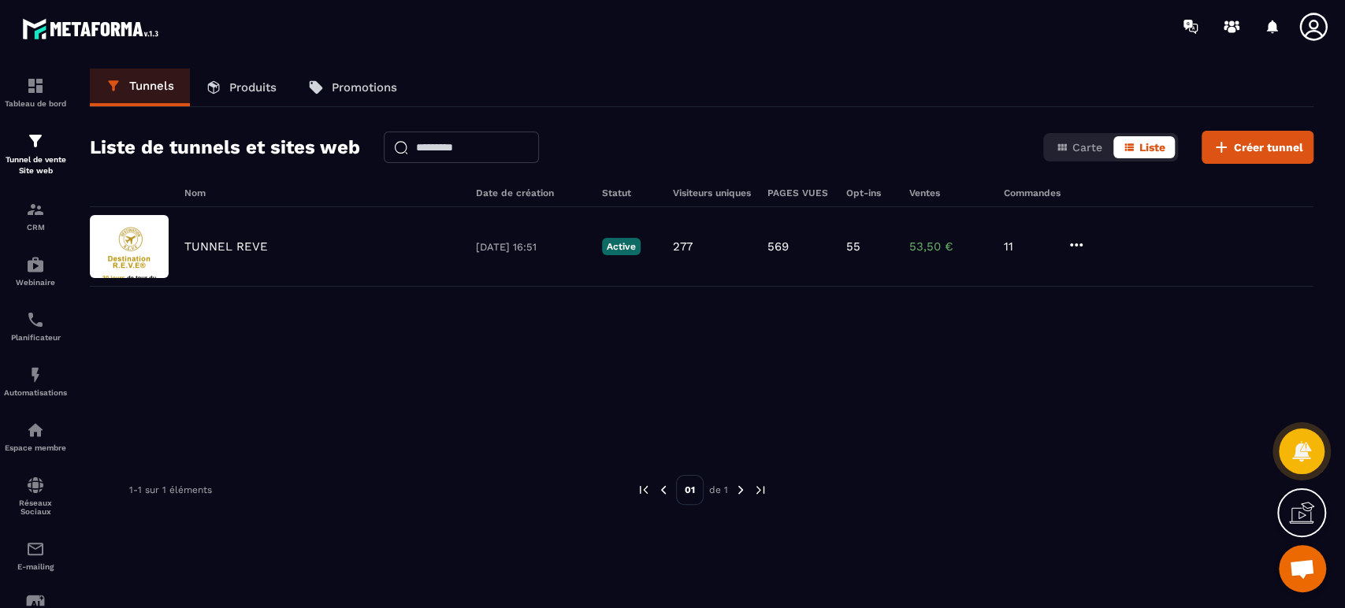 The width and height of the screenshot is (1345, 608). What do you see at coordinates (531, 193) in the screenshot?
I see `h6: Date de création` at bounding box center [531, 193].